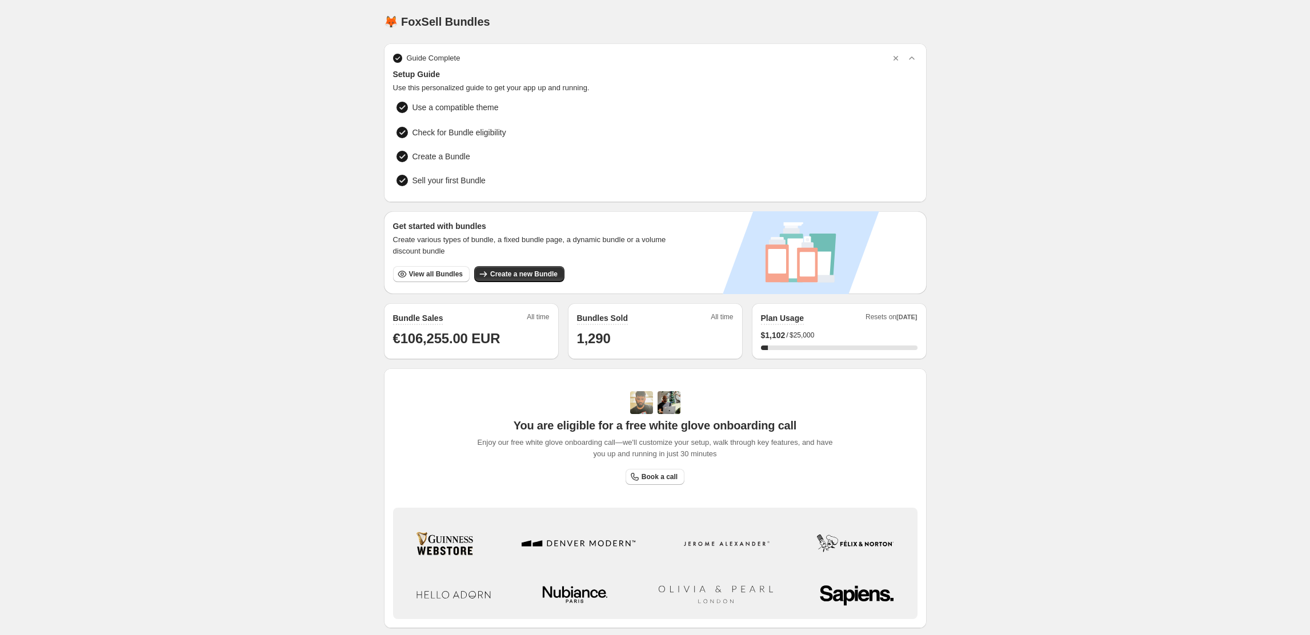 The height and width of the screenshot is (635, 1310). What do you see at coordinates (449, 181) in the screenshot?
I see `span: Sell your first Bundle` at bounding box center [449, 181].